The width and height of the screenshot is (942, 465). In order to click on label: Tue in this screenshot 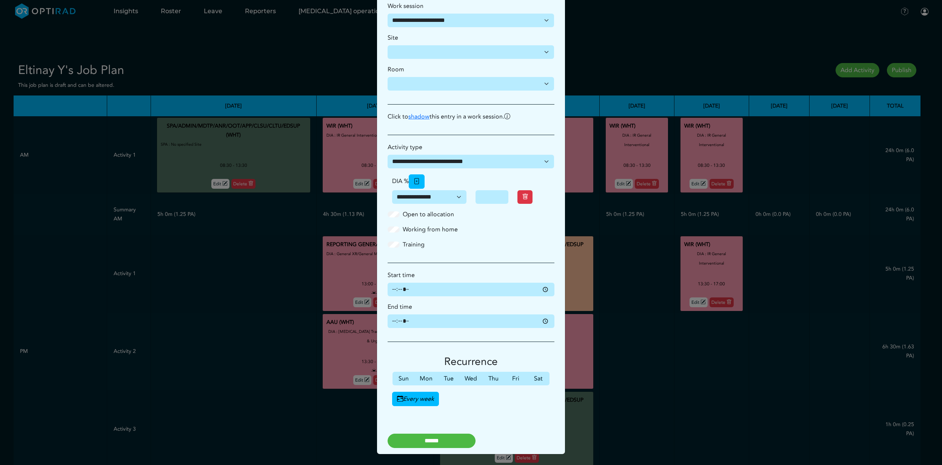, I will do `click(449, 379)`.